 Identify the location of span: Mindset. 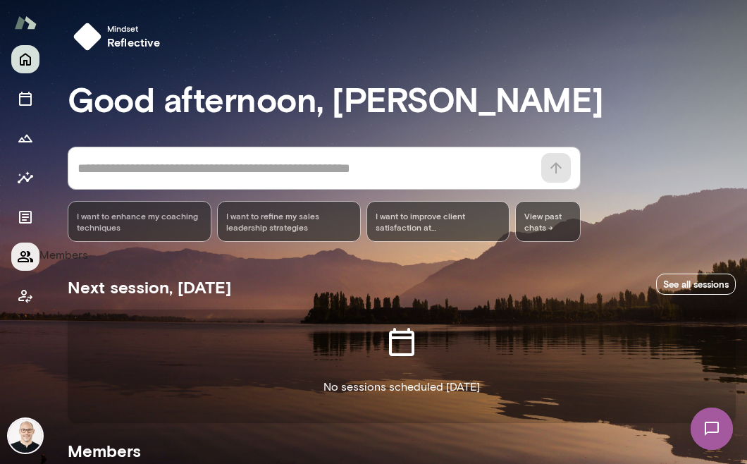
(134, 28).